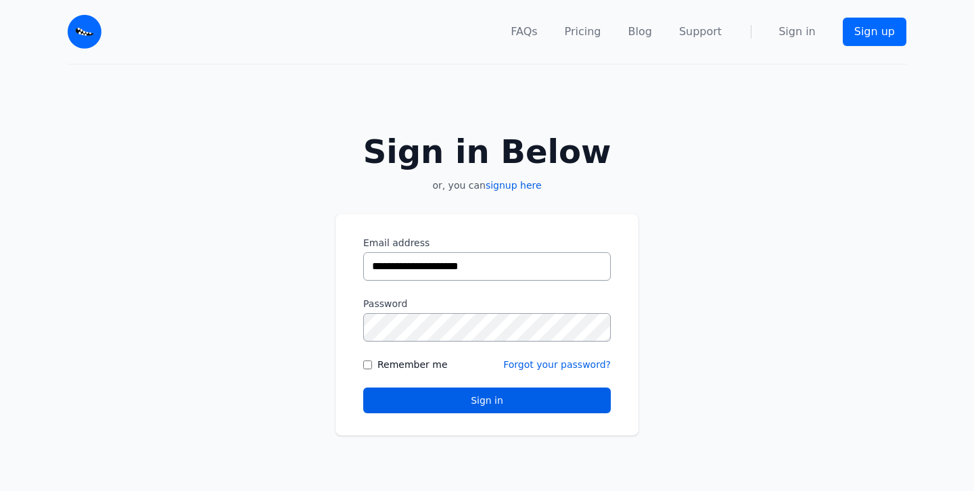 Image resolution: width=974 pixels, height=491 pixels. Describe the element at coordinates (557, 365) in the screenshot. I see `a: Forgot your password?` at that location.